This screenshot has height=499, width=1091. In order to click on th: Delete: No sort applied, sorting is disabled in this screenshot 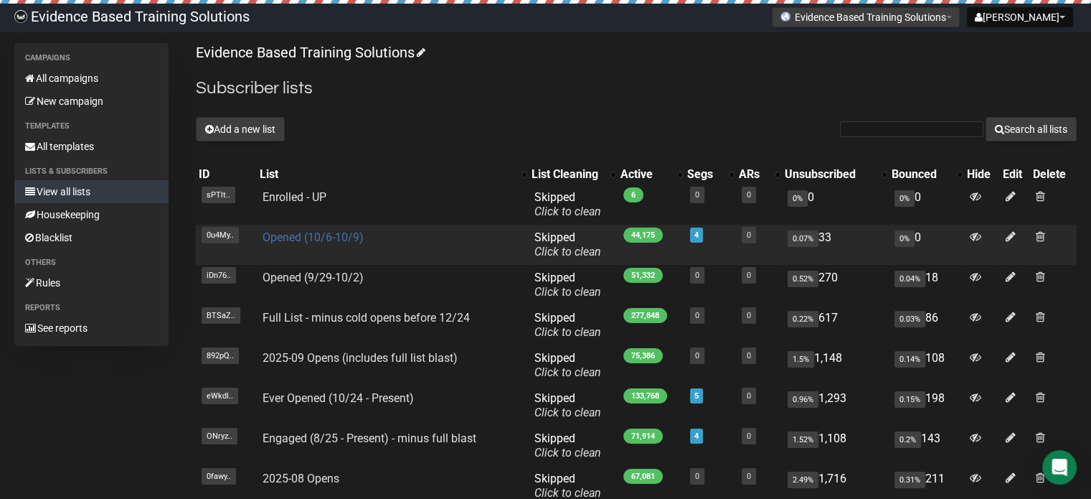, I will do `click(1053, 174)`.